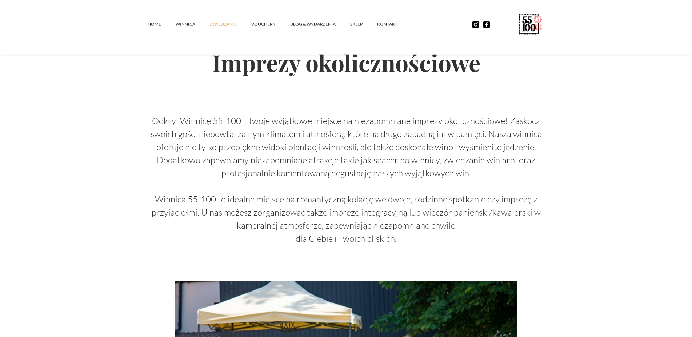 The height and width of the screenshot is (337, 692). I want to click on a: winnica, so click(193, 24).